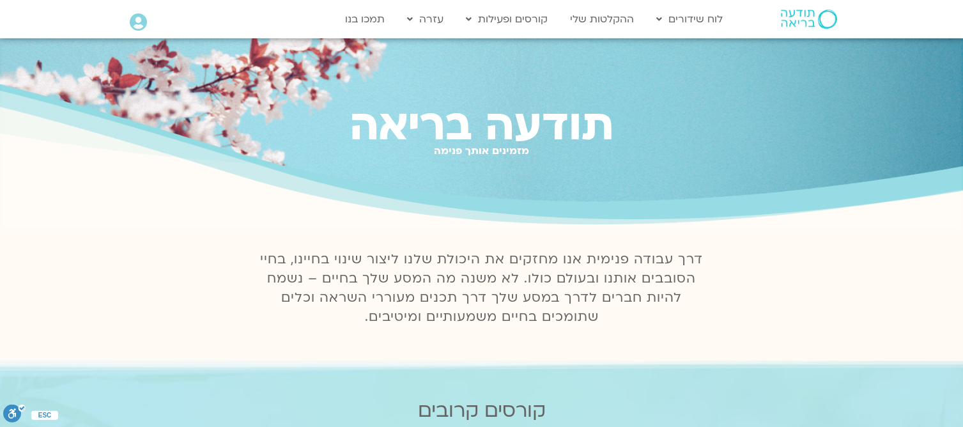 Image resolution: width=963 pixels, height=427 pixels. I want to click on h2: קורסים קרובים, so click(482, 410).